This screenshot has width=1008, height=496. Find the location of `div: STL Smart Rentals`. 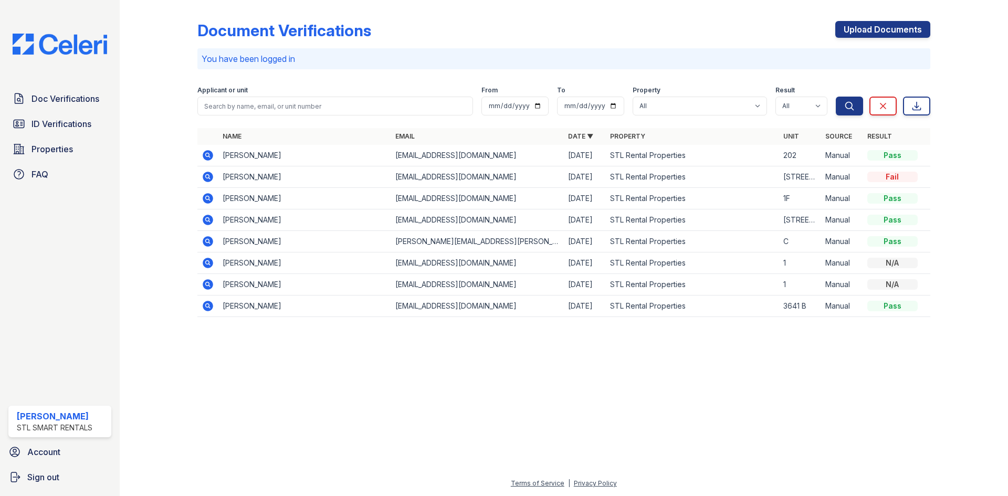

div: STL Smart Rentals is located at coordinates (55, 428).